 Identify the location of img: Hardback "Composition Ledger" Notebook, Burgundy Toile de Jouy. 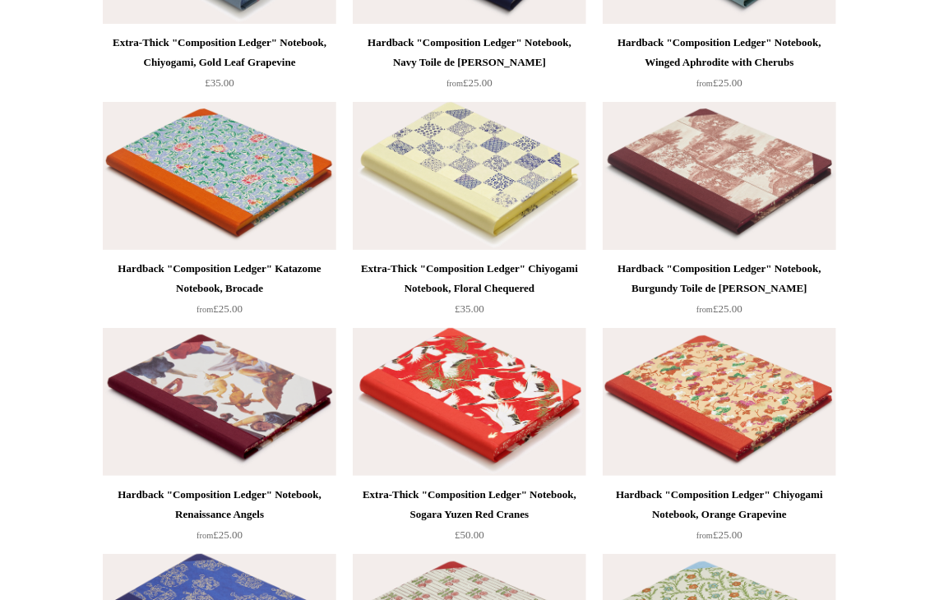
(720, 176).